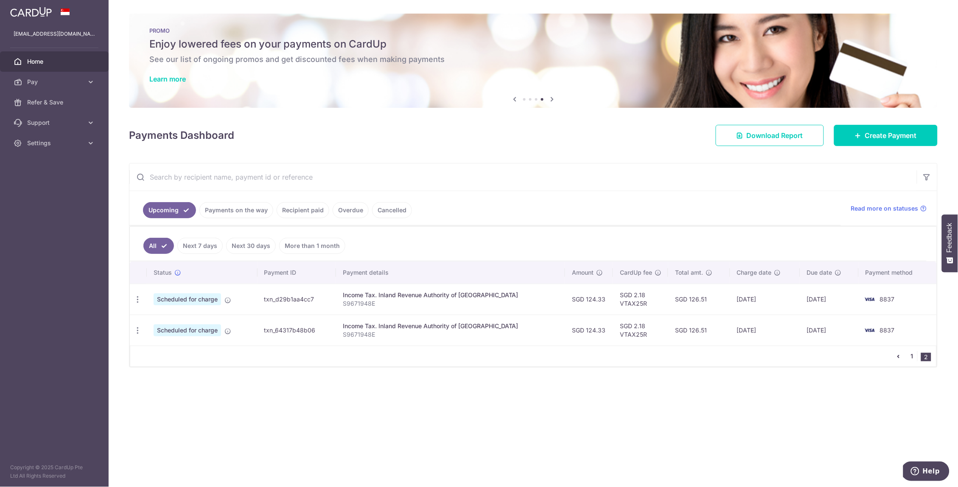 The image size is (958, 487). I want to click on img: CardUp, so click(31, 12).